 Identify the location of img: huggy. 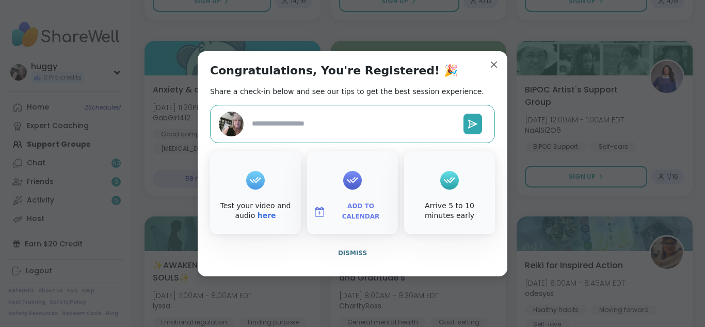
(231, 124).